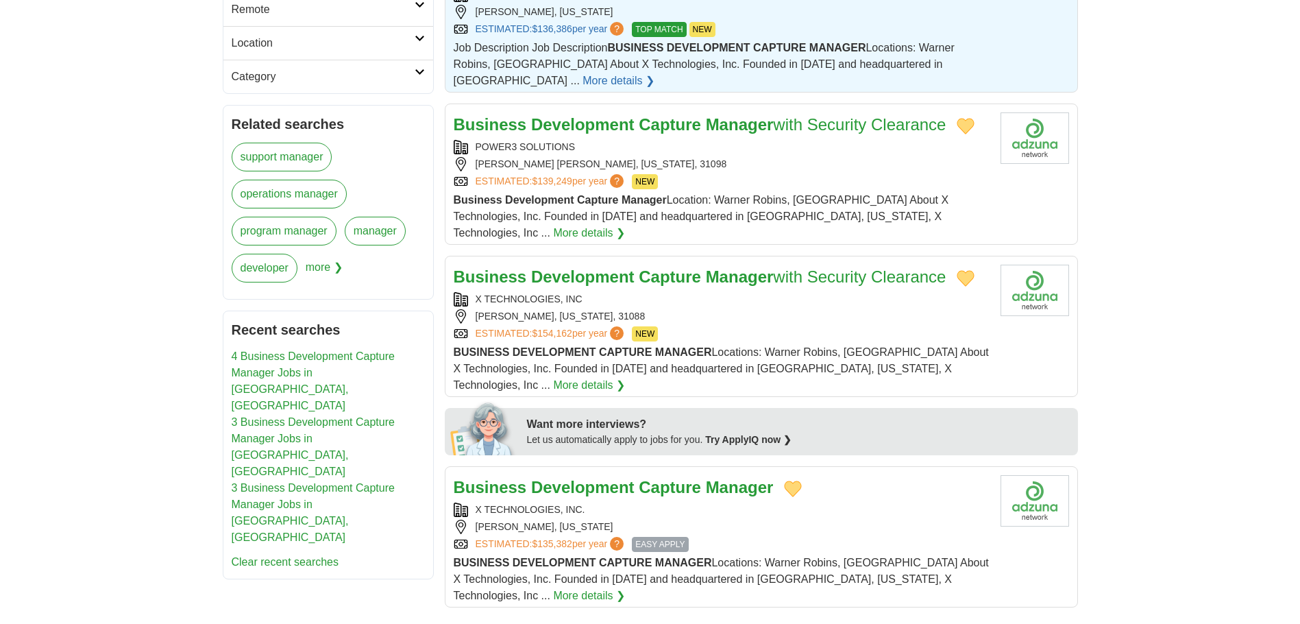 The height and width of the screenshot is (624, 1300). Describe the element at coordinates (552, 333) in the screenshot. I see `span: $154,162` at that location.